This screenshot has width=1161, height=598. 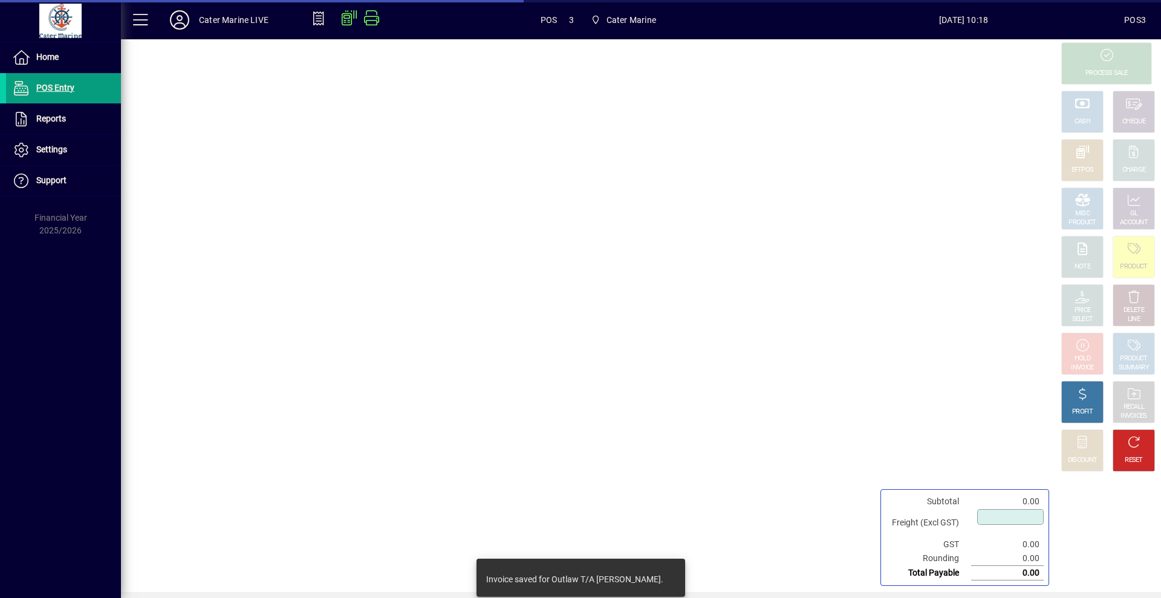 What do you see at coordinates (1083, 460) in the screenshot?
I see `div: DISCOUNT` at bounding box center [1083, 460].